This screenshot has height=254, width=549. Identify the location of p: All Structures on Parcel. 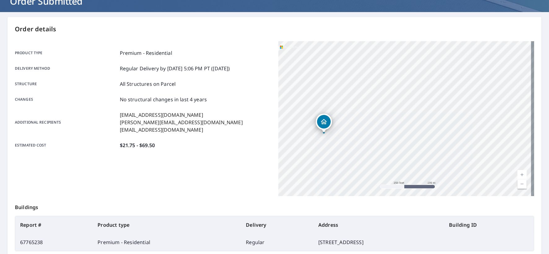
(148, 84).